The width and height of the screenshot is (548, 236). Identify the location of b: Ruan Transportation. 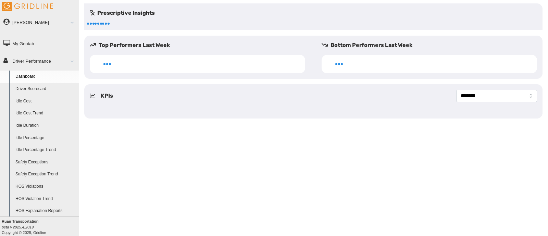
(20, 221).